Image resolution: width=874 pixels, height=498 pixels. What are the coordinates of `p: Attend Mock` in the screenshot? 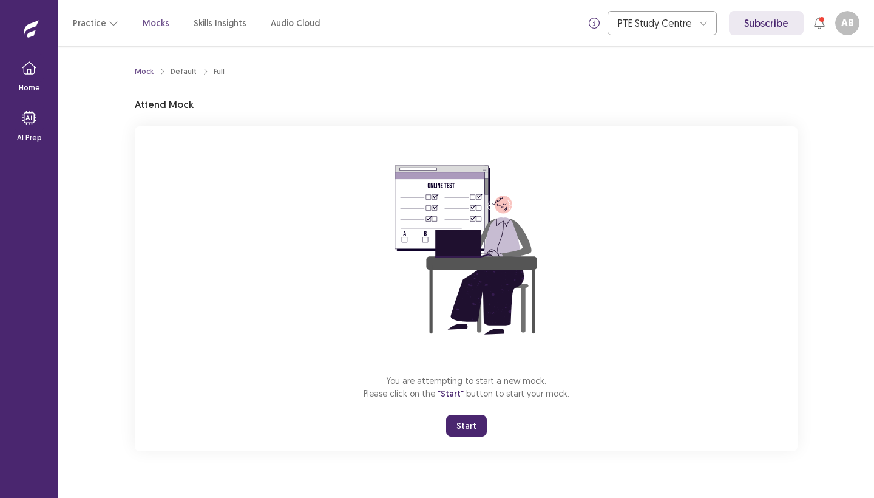 It's located at (164, 104).